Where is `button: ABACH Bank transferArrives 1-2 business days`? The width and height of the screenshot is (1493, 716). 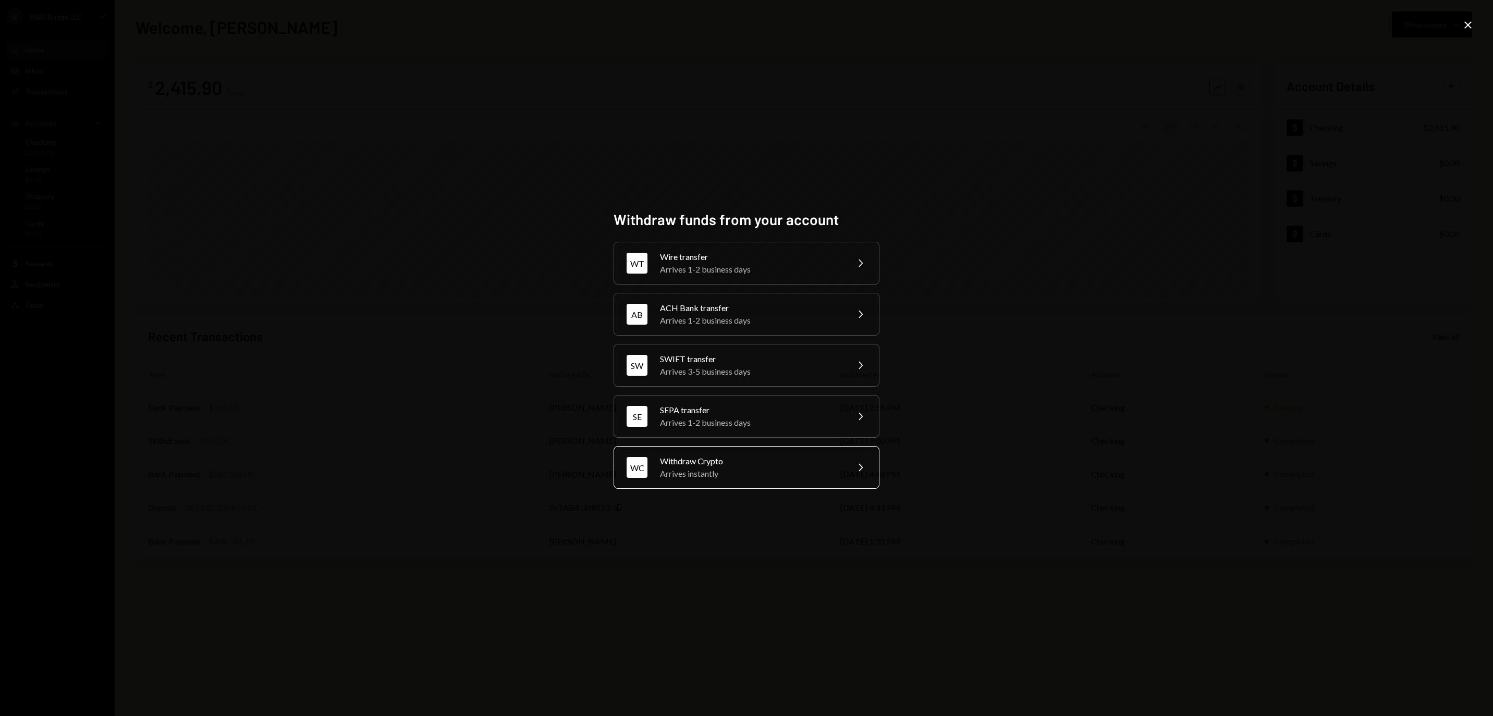
button: ABACH Bank transferArrives 1-2 business days is located at coordinates (747, 314).